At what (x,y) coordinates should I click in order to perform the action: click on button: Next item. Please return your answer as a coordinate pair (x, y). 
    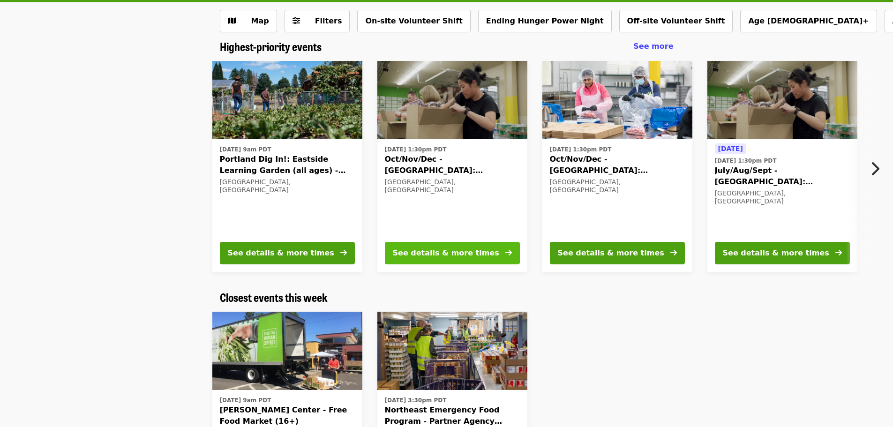
    Looking at the image, I should click on (877, 169).